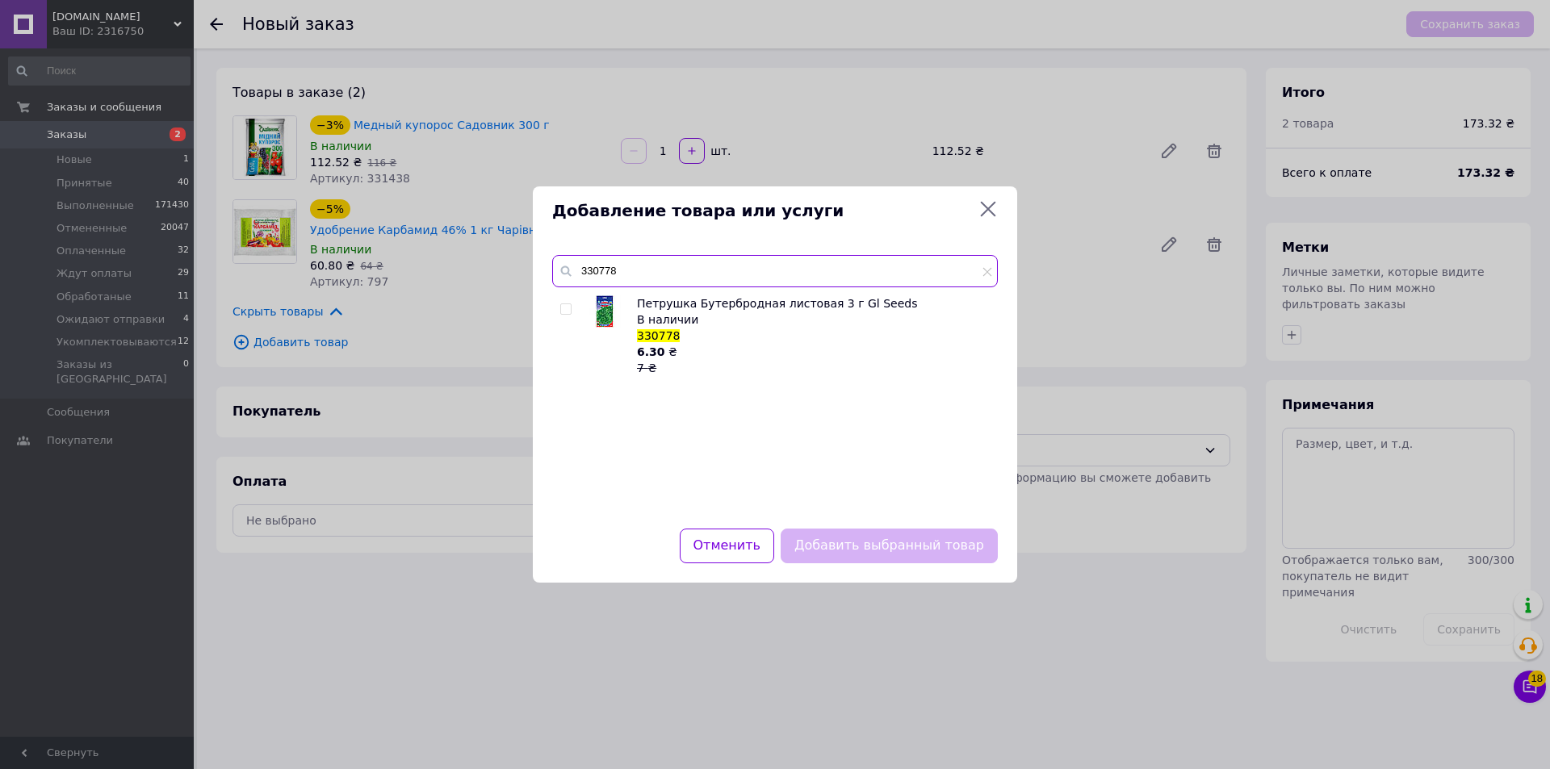 The width and height of the screenshot is (1550, 769). Describe the element at coordinates (647, 368) in the screenshot. I see `span: 7 ₴` at that location.